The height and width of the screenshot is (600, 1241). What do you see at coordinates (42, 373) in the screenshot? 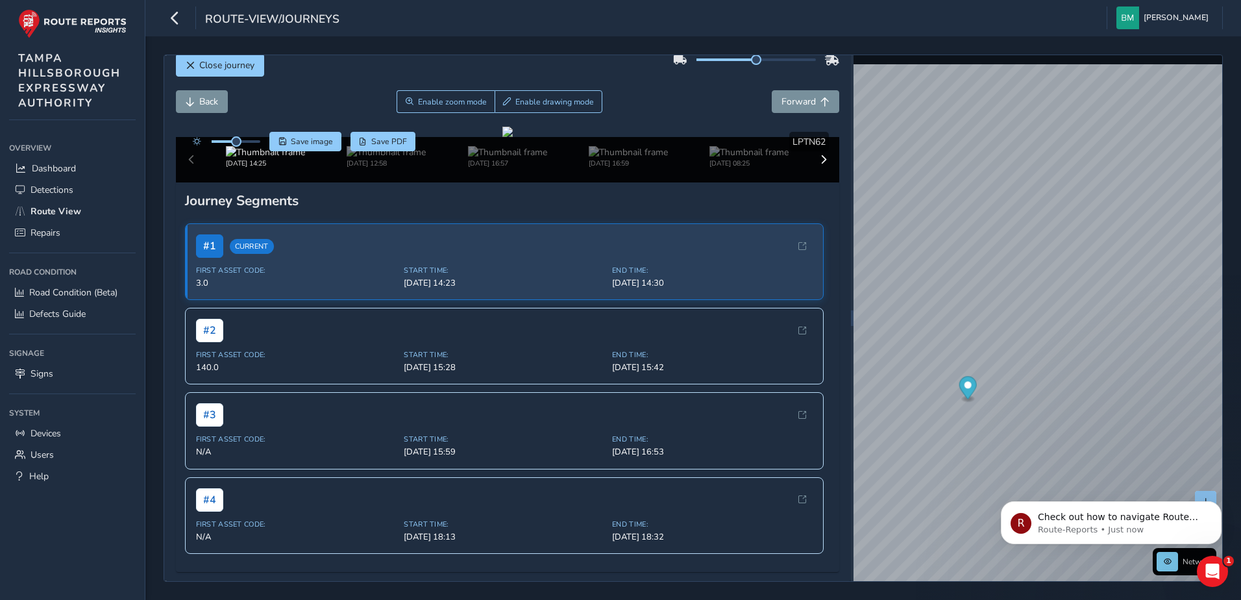
I see `span: Signs` at bounding box center [42, 373].